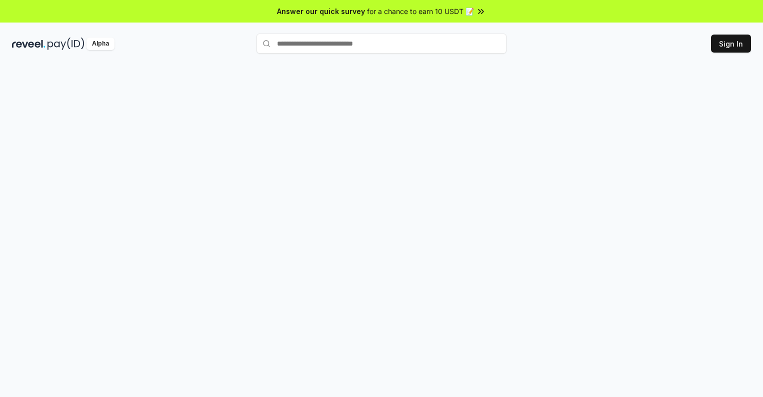 This screenshot has height=397, width=763. I want to click on span: for a chance to earn 10 USDT 📝, so click(421, 11).